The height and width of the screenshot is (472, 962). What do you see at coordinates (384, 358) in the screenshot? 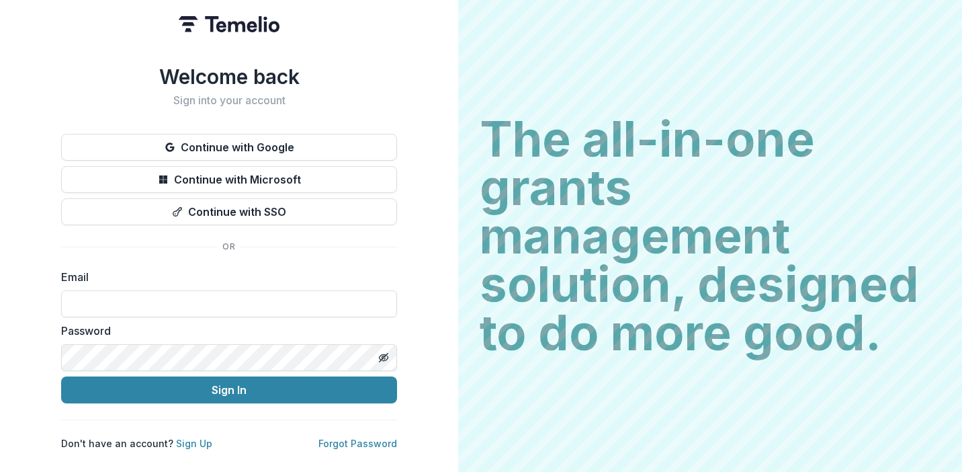
I see `button: Toggle password visibility` at bounding box center [384, 358].